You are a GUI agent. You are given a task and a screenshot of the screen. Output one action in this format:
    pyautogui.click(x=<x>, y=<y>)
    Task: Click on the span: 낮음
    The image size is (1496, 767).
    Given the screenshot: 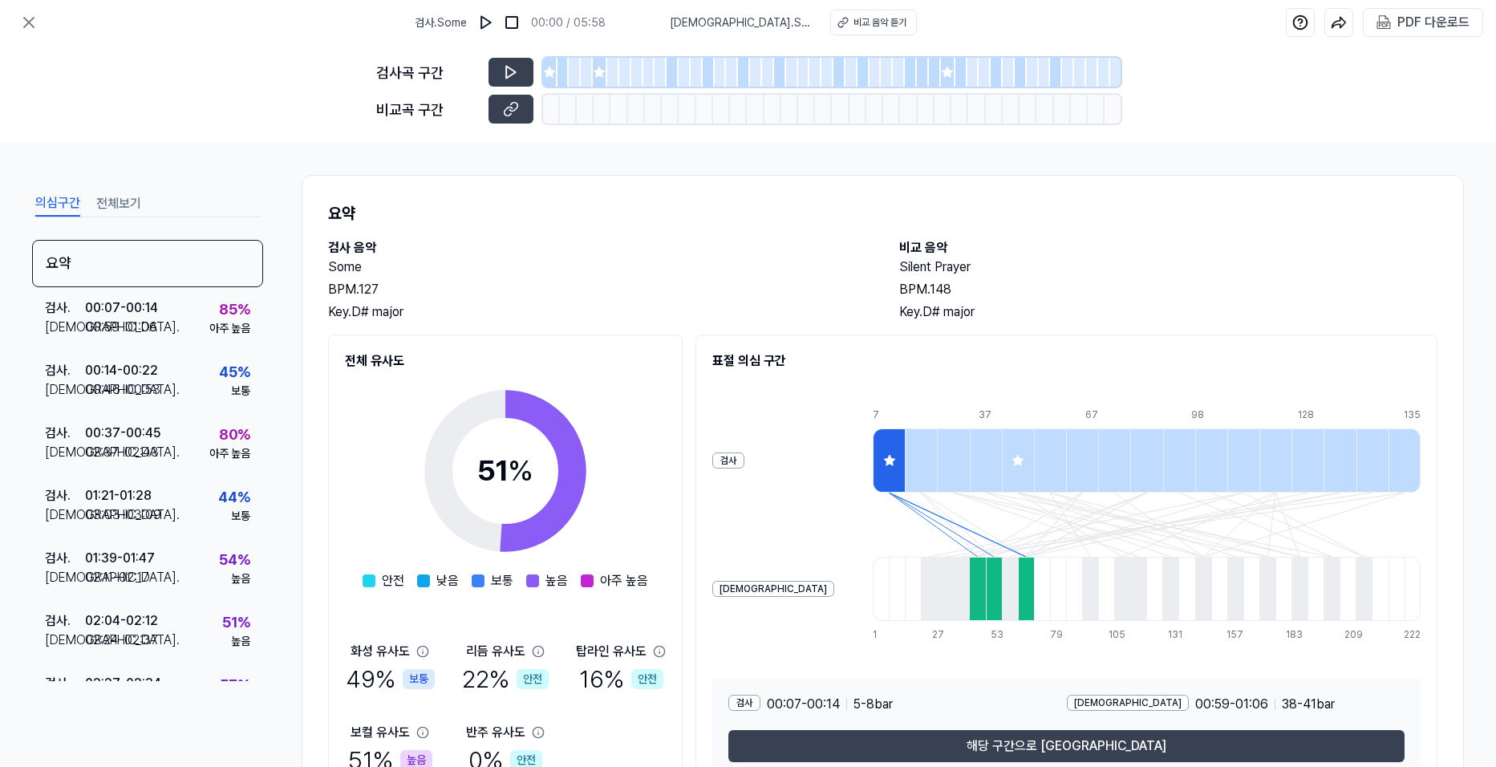 What is the action you would take?
    pyautogui.click(x=448, y=581)
    